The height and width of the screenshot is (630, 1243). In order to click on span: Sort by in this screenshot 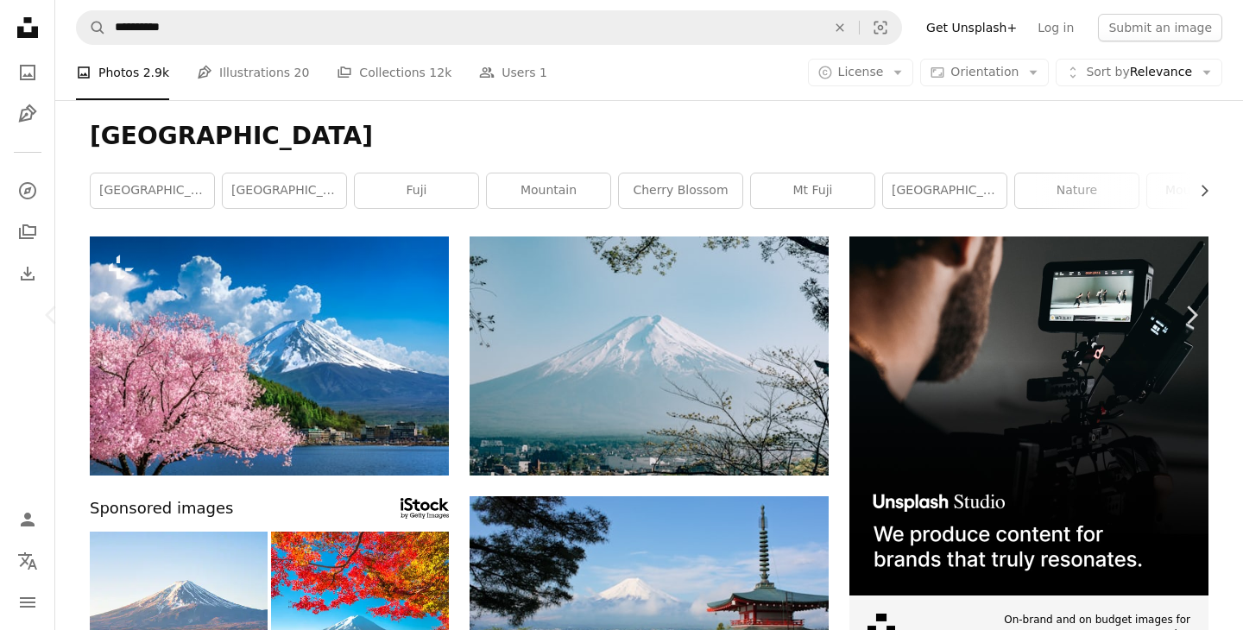, I will do `click(1107, 72)`.